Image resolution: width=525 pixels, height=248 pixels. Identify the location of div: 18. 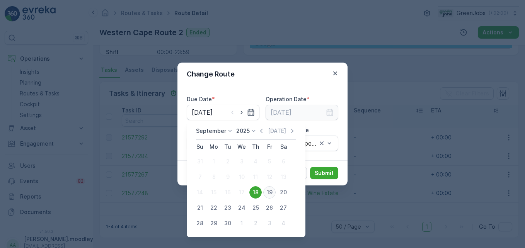
(256, 193).